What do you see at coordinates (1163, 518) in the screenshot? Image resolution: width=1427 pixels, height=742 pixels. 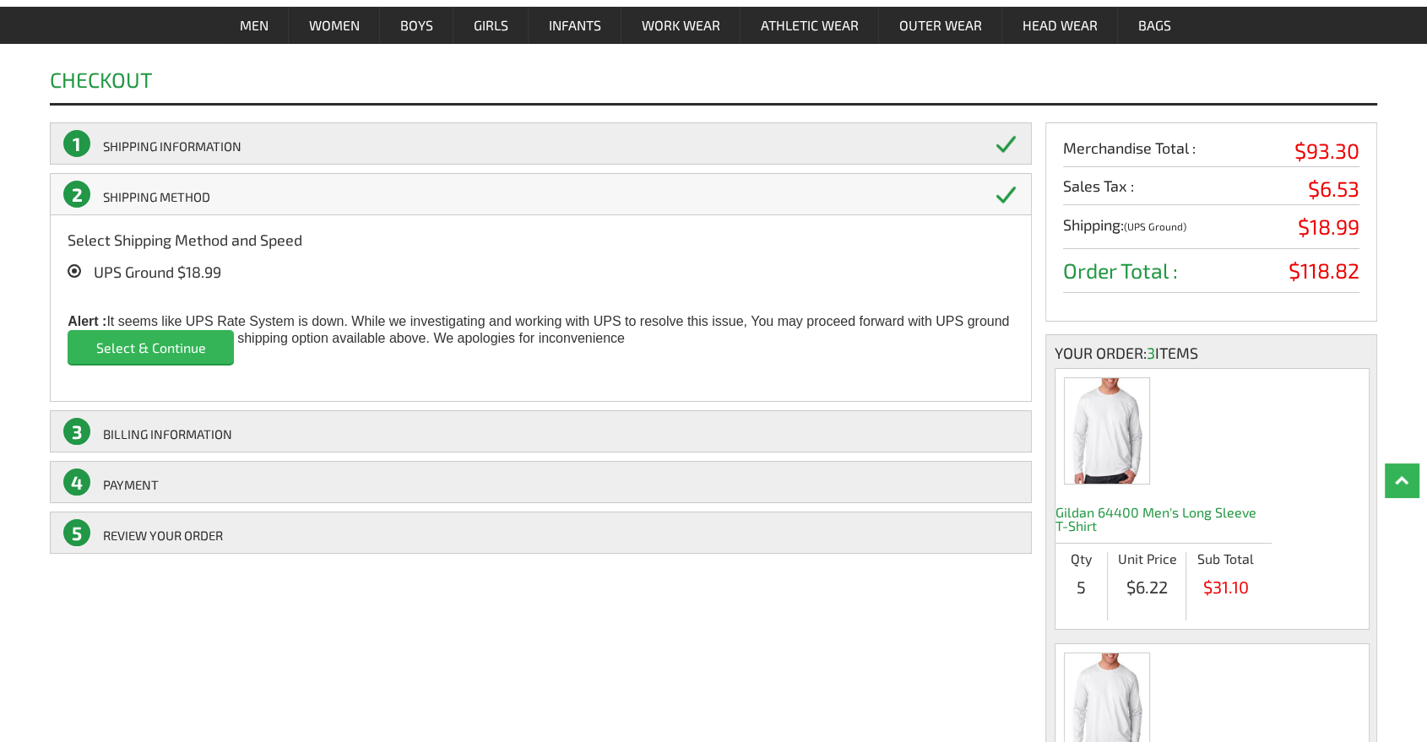 I see `h2: Gildan 64400 Men's Long Sleeve T-Shirt` at bounding box center [1163, 518].